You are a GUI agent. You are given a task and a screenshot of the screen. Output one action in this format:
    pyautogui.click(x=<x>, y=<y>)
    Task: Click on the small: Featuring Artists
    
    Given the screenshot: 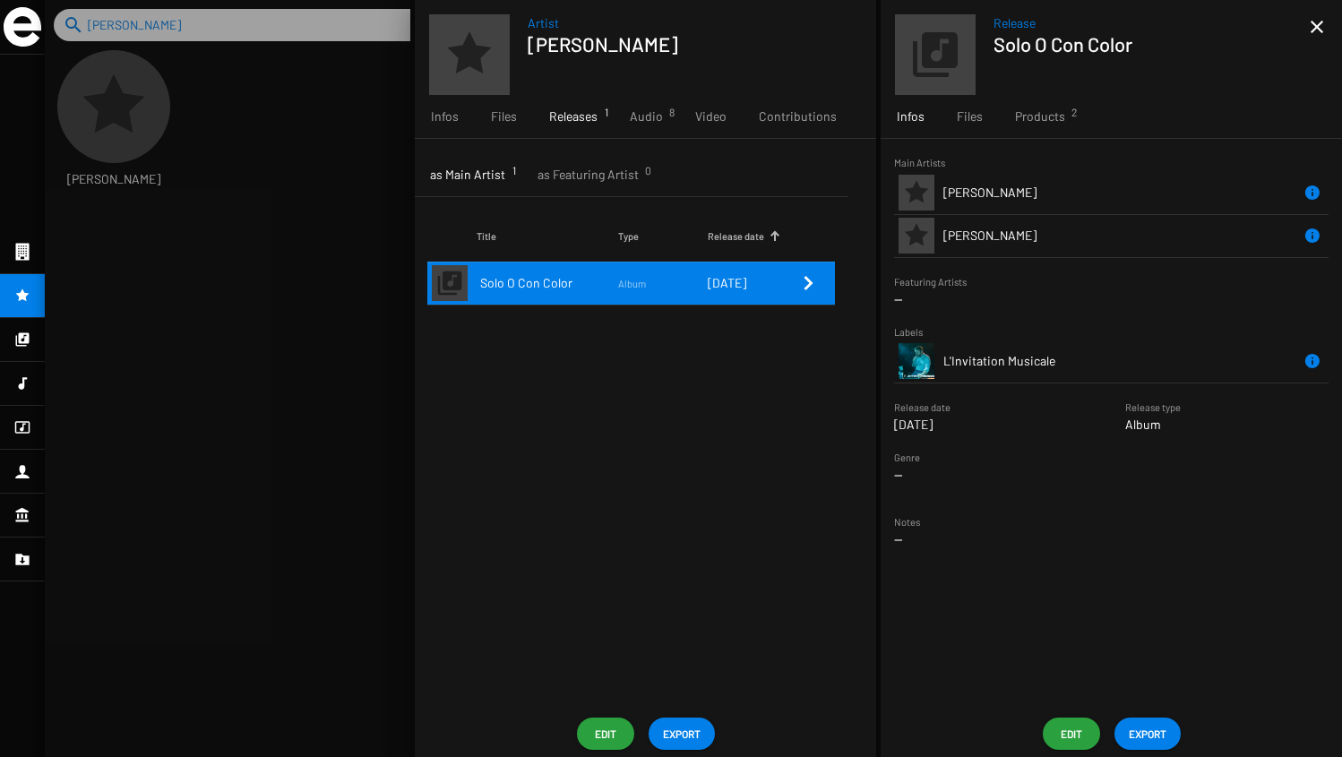 What is the action you would take?
    pyautogui.click(x=930, y=281)
    